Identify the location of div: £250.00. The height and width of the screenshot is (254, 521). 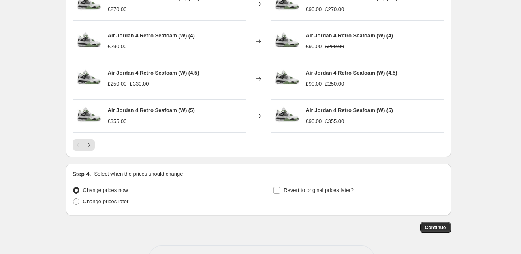
(117, 84).